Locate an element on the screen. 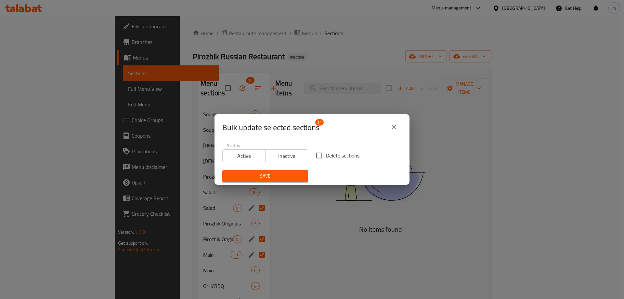 The height and width of the screenshot is (299, 624). span: Selected section count is located at coordinates (271, 127).